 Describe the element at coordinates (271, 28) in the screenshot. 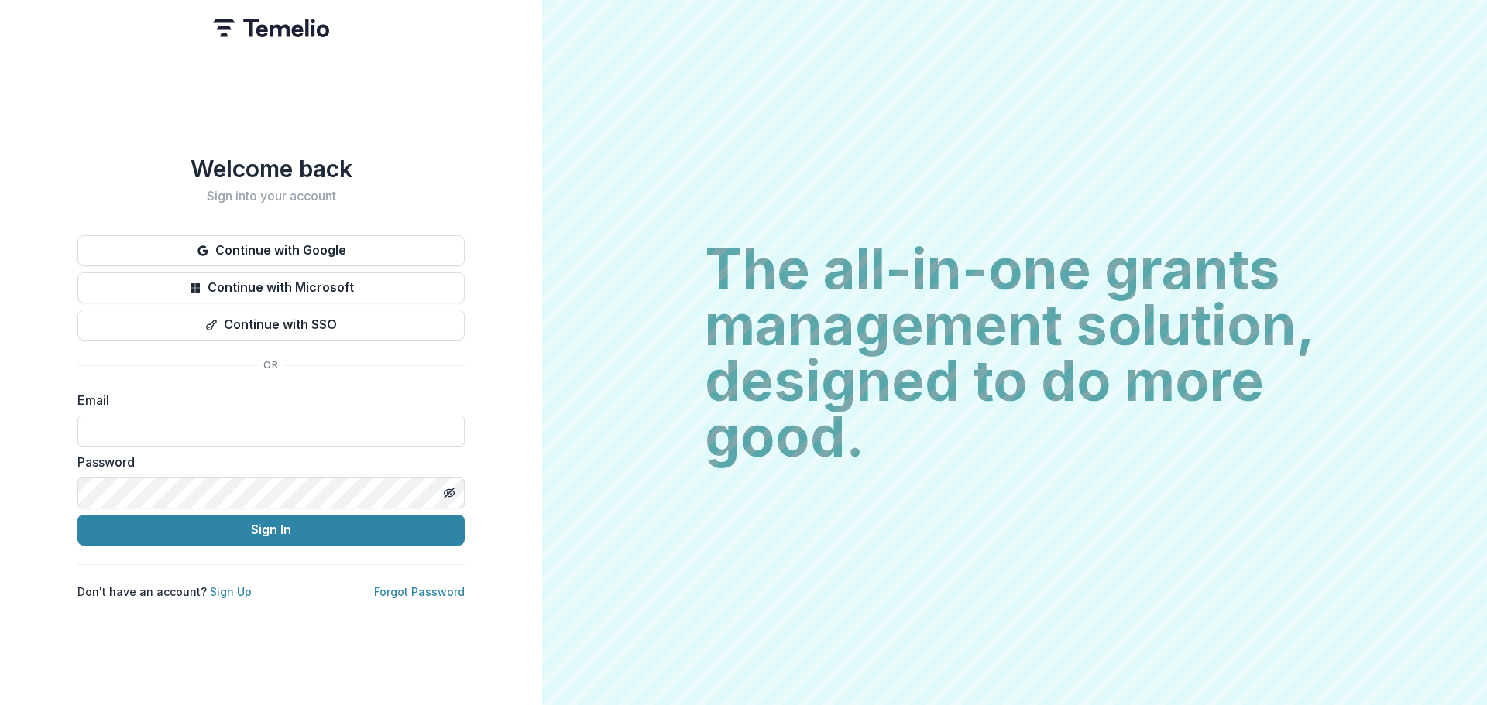

I see `img: Temelio` at that location.